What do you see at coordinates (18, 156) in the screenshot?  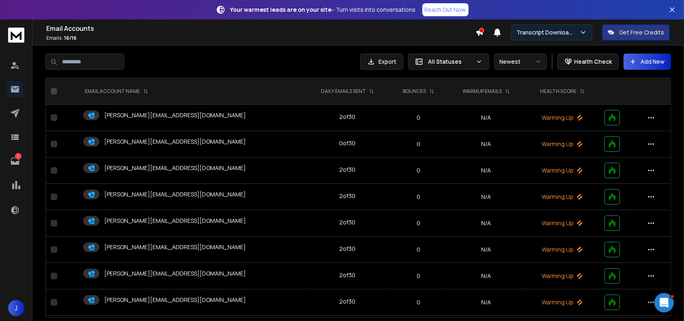 I see `p: 1` at bounding box center [18, 156].